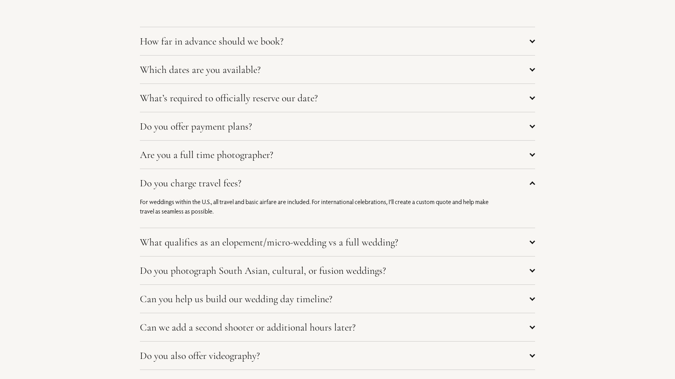  What do you see at coordinates (335, 183) in the screenshot?
I see `span: Do you charge travel fees?` at bounding box center [335, 183].